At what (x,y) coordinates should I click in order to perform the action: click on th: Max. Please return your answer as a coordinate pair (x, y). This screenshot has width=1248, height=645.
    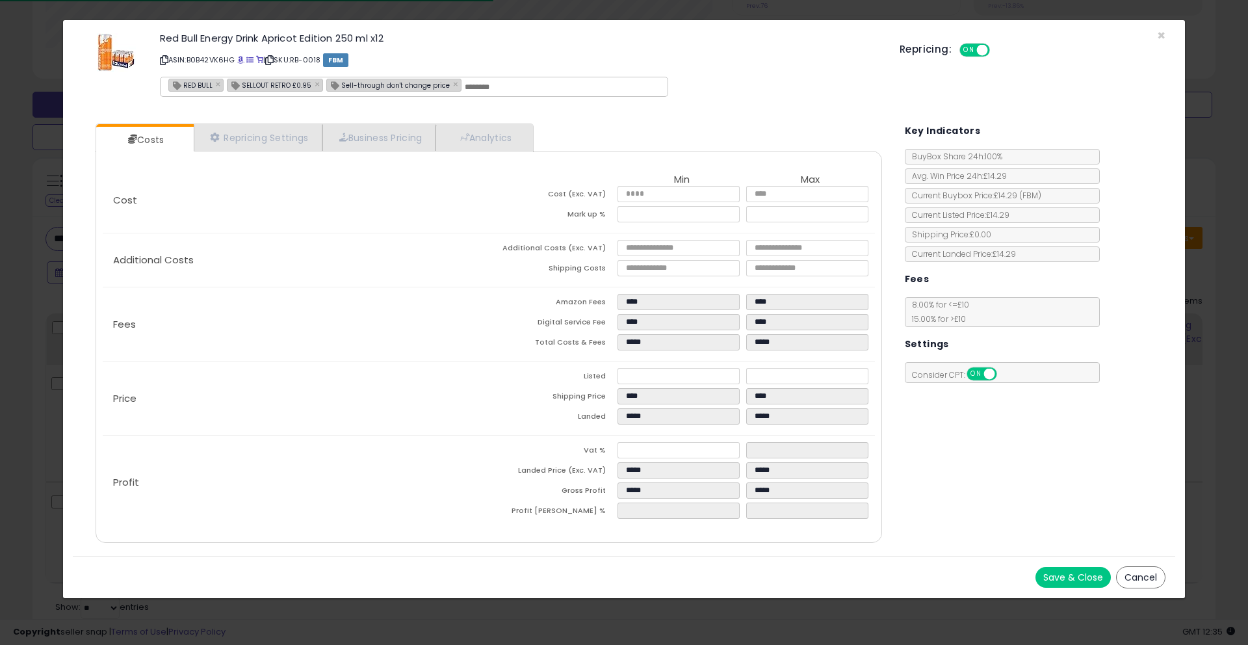
    Looking at the image, I should click on (811, 180).